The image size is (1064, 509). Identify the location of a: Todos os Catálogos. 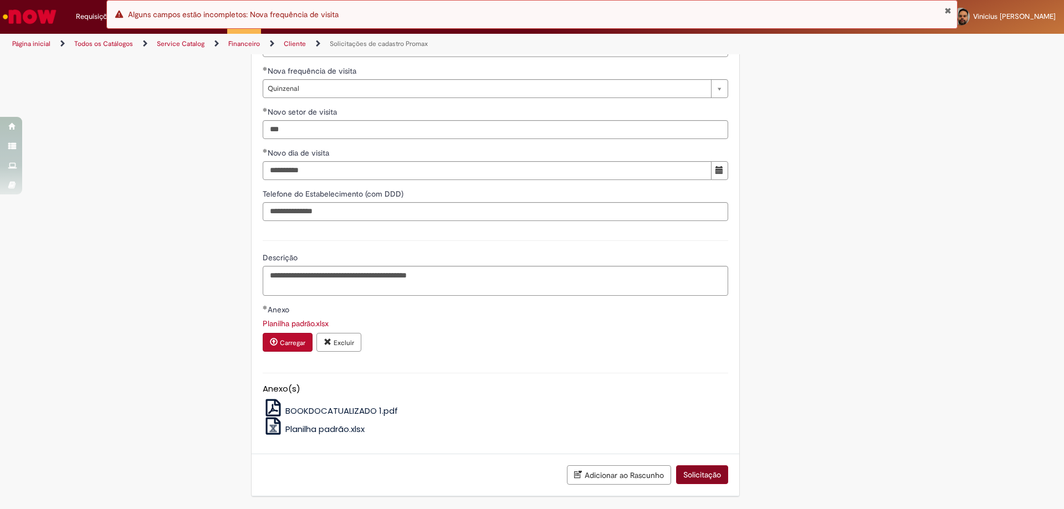
(104, 44).